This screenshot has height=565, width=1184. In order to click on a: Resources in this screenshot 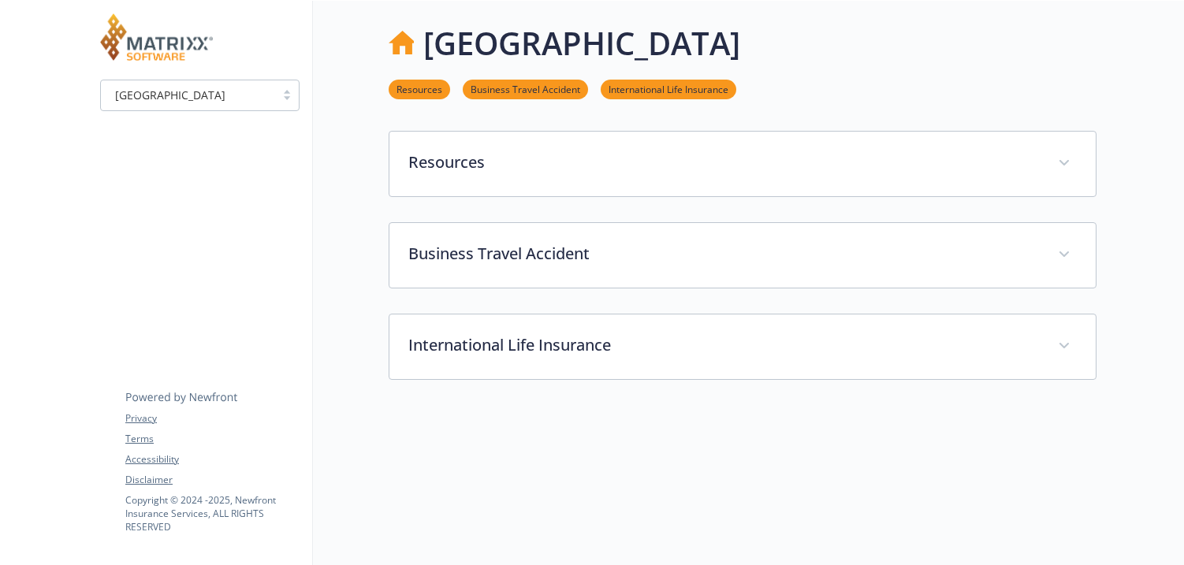, I will do `click(419, 88)`.